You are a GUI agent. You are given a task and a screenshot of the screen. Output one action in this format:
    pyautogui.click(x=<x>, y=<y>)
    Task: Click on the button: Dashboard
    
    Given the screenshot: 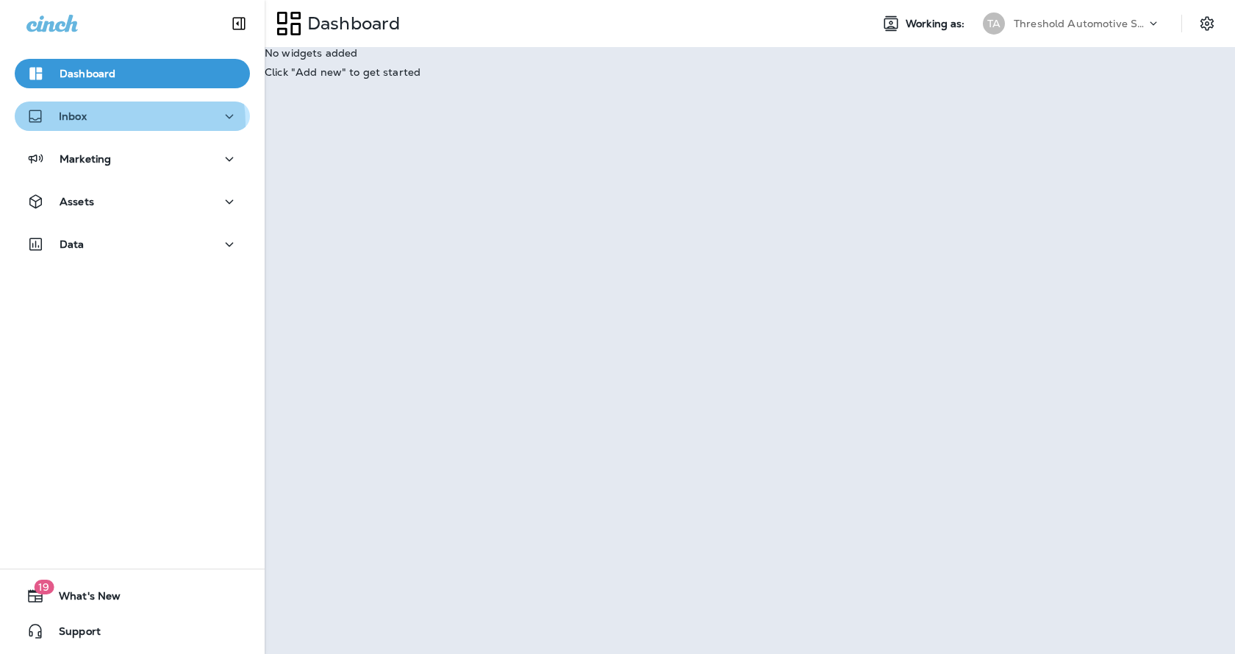 What is the action you would take?
    pyautogui.click(x=132, y=74)
    